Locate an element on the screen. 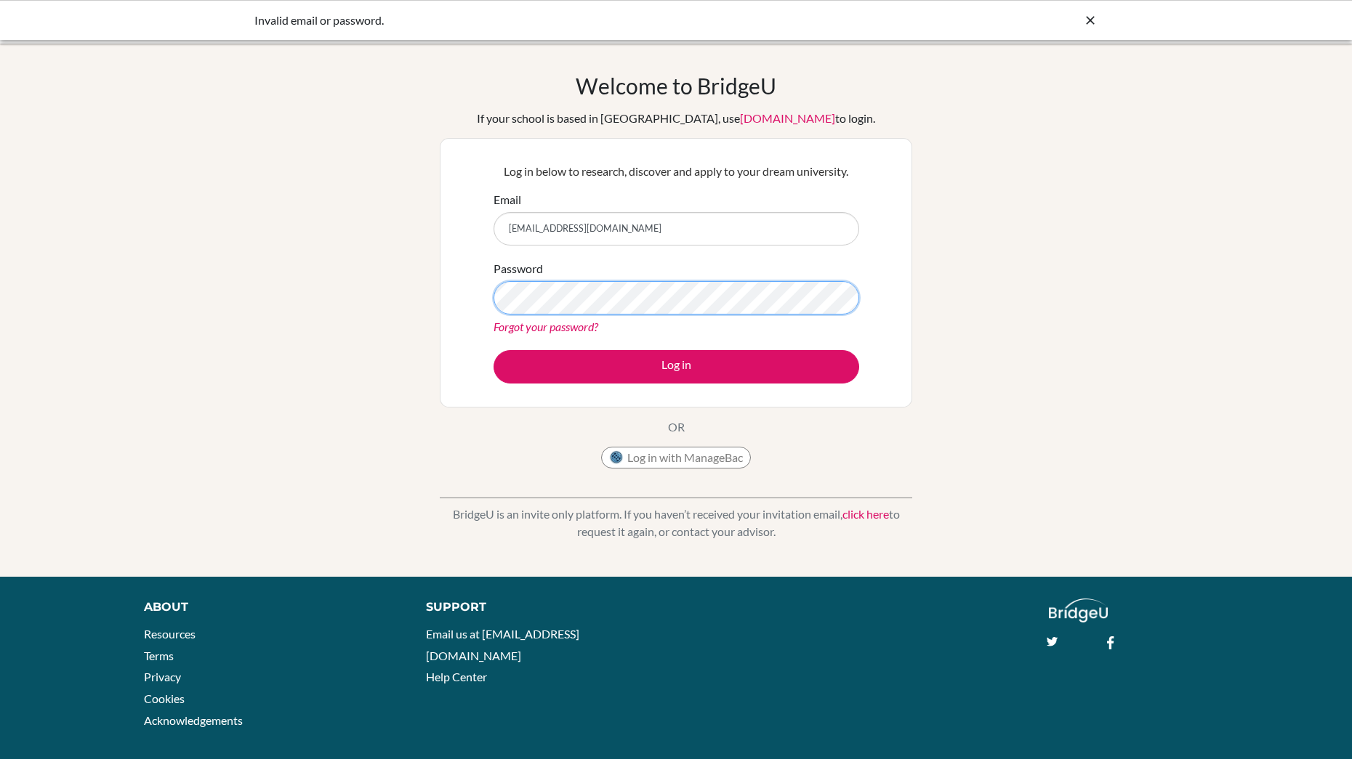  div: About is located at coordinates (269, 608).